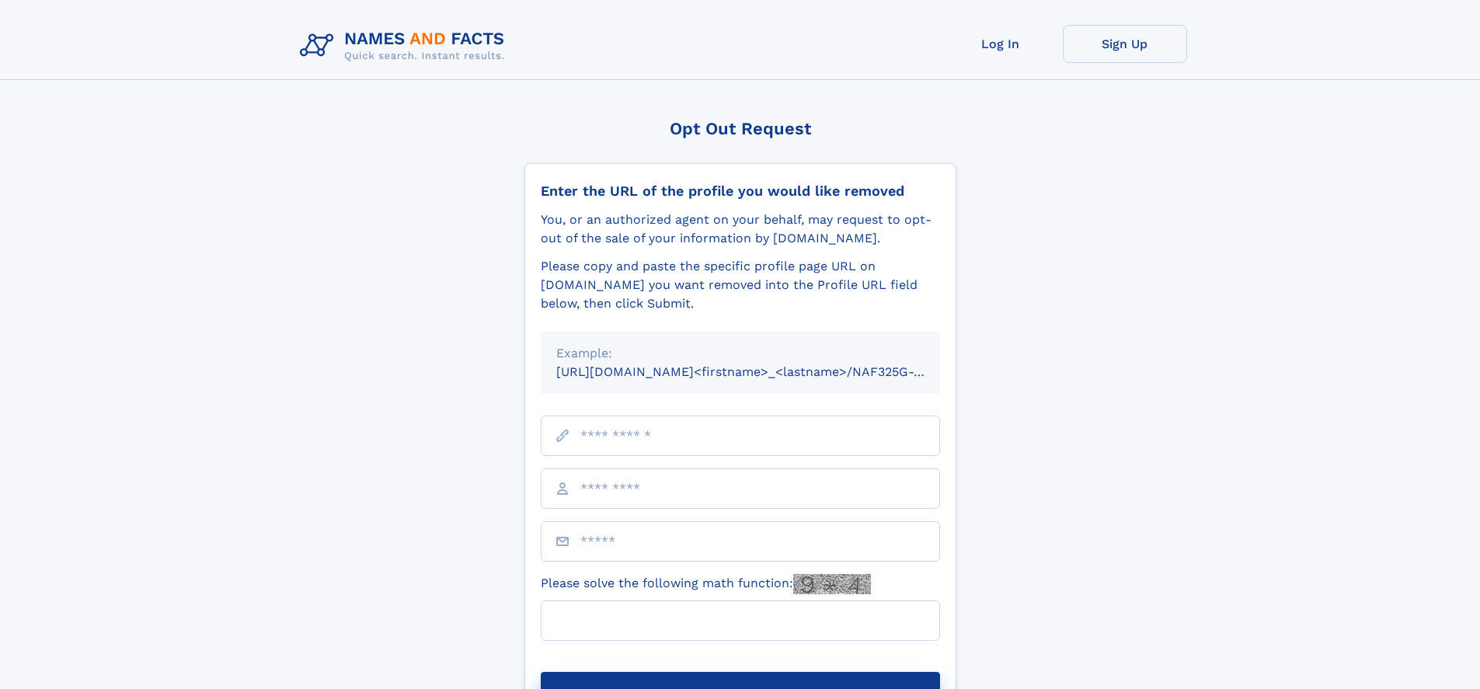 The image size is (1480, 689). I want to click on a: Log In, so click(1001, 44).